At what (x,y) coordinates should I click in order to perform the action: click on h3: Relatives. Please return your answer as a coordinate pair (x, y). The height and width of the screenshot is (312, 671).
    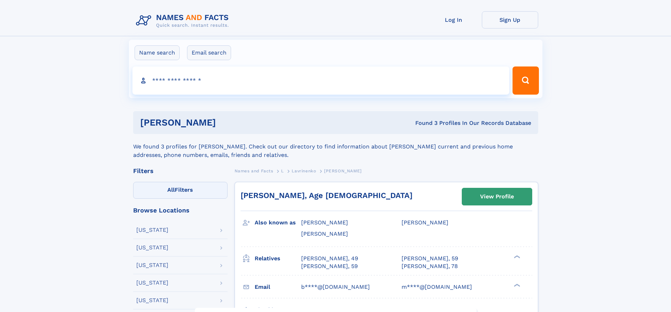
    Looking at the image, I should click on (278, 259).